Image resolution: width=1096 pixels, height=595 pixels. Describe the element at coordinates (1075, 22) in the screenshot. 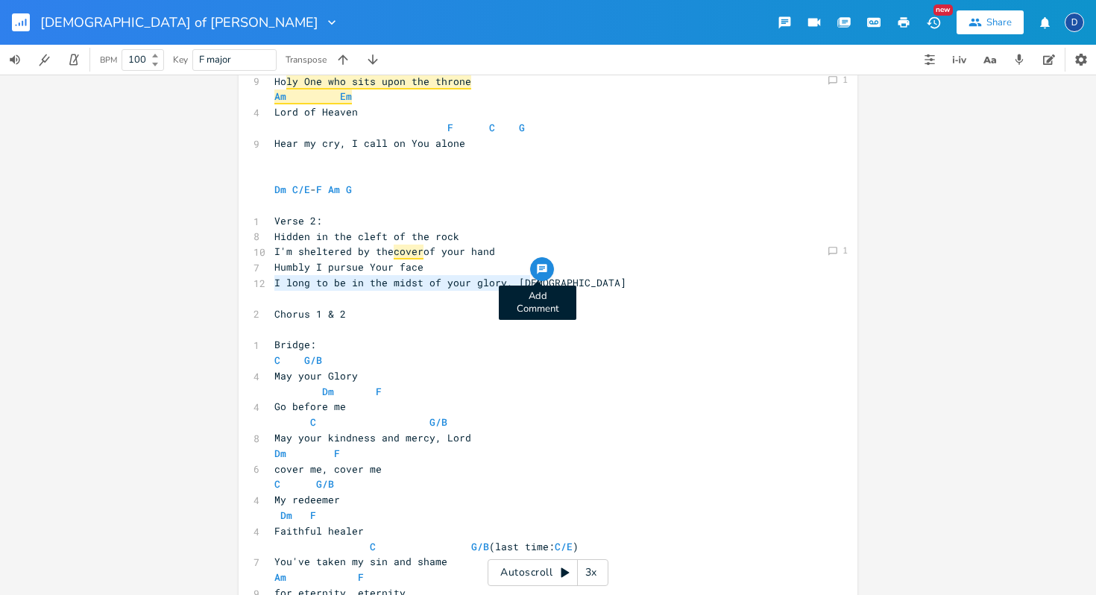

I see `button: D` at that location.